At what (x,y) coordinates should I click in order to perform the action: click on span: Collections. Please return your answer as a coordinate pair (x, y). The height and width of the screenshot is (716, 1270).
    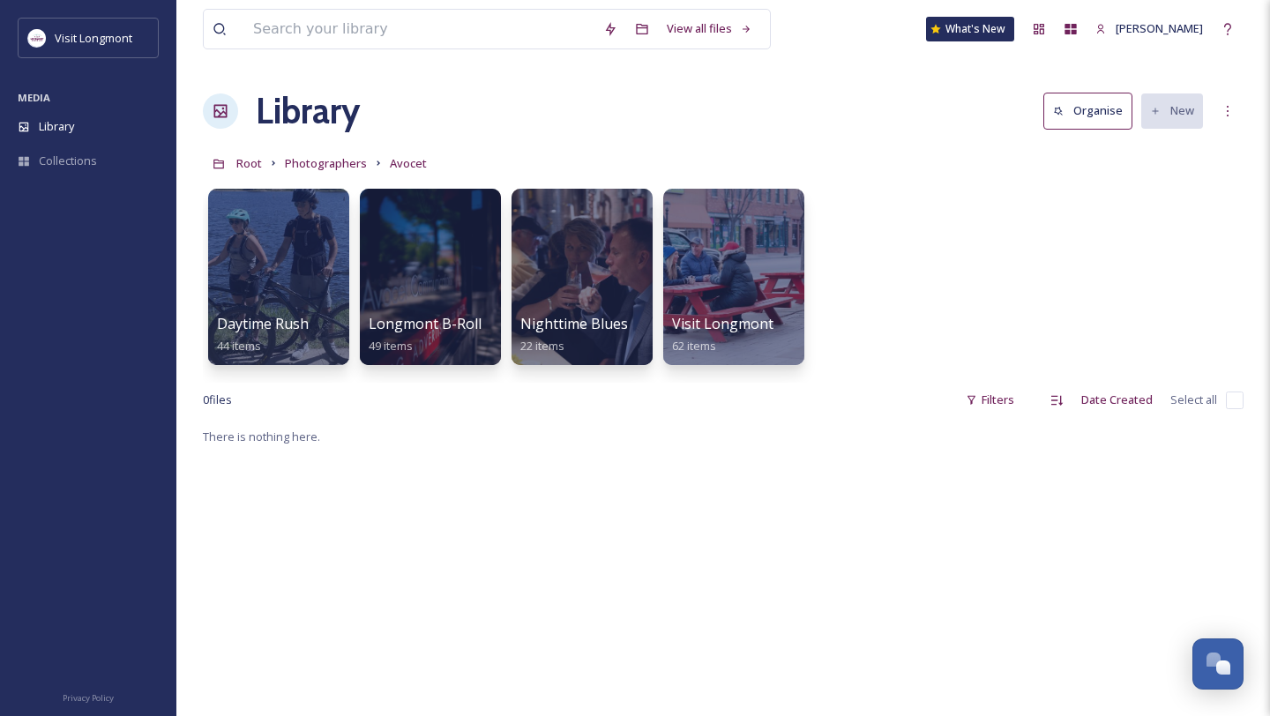
    Looking at the image, I should click on (68, 161).